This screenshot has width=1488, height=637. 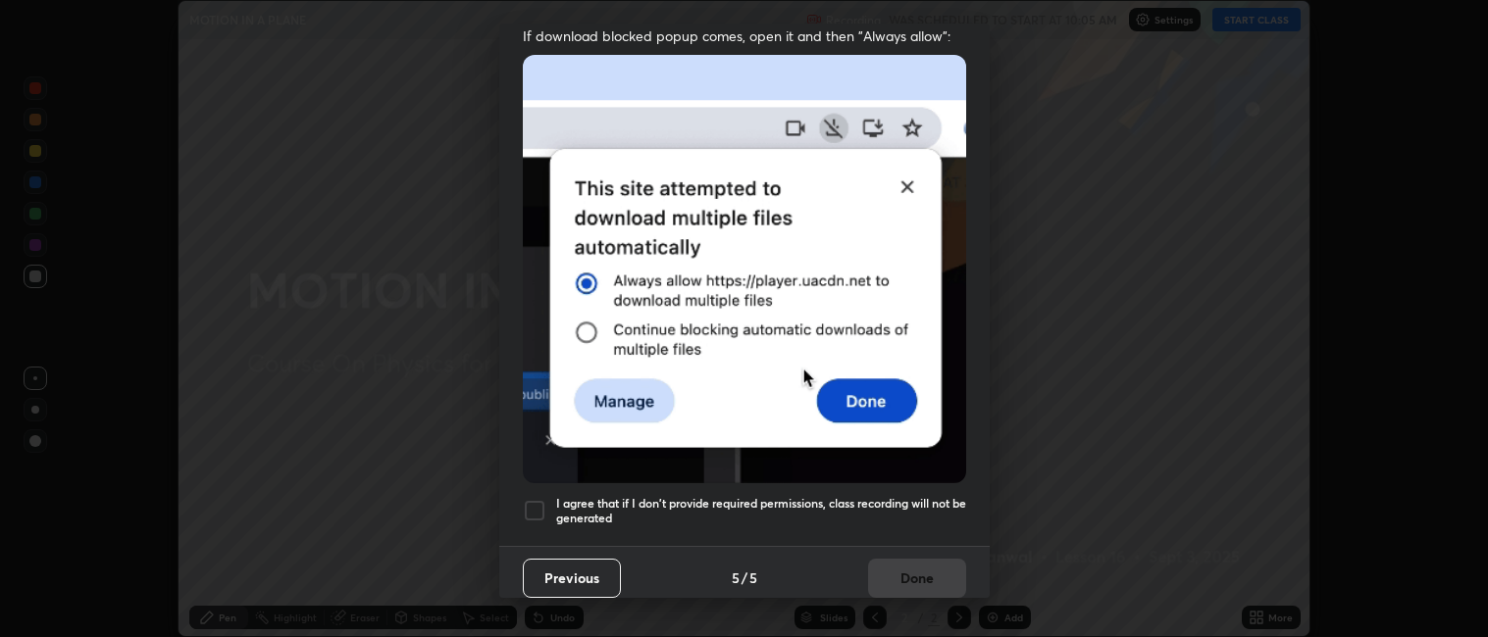 I want to click on button: Previous, so click(x=572, y=579).